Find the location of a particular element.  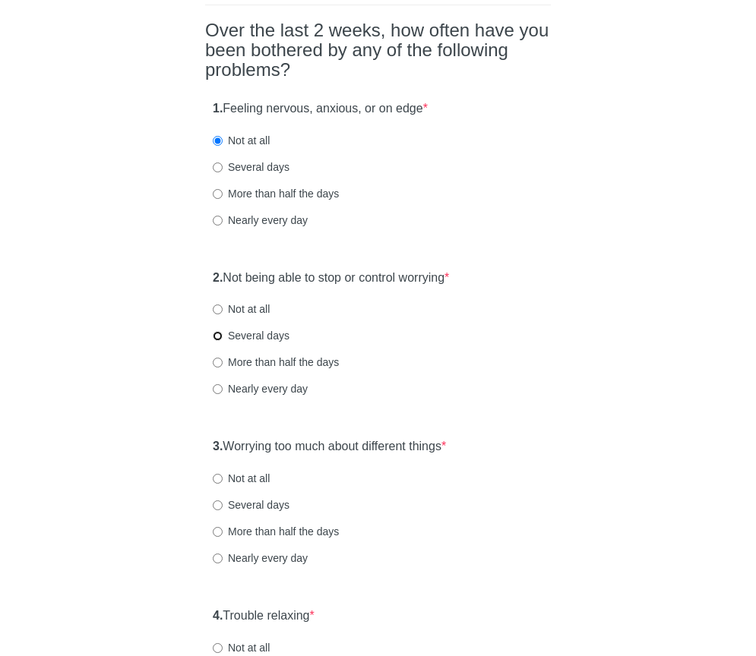

label: Not being able to stop or control worrying is located at coordinates (330, 278).